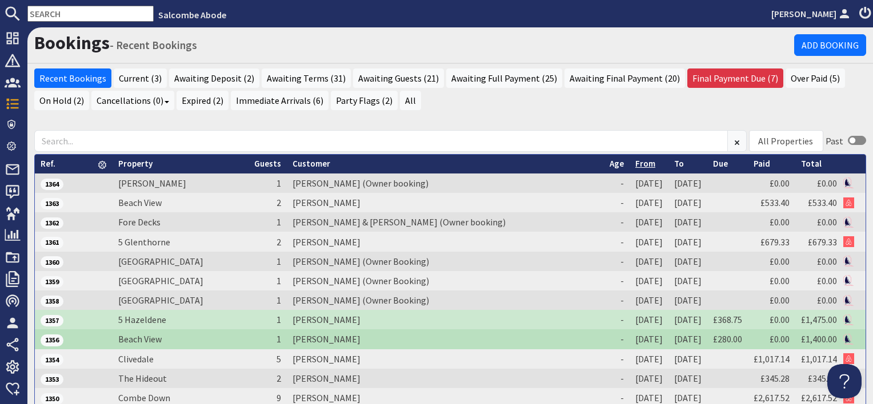 Image resolution: width=873 pixels, height=404 pixels. What do you see at coordinates (153, 45) in the screenshot?
I see `small: - Recent Bookings` at bounding box center [153, 45].